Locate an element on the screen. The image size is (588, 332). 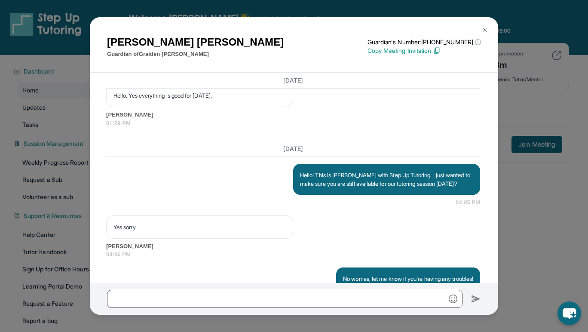
p: Yes sorry is located at coordinates (199, 227).